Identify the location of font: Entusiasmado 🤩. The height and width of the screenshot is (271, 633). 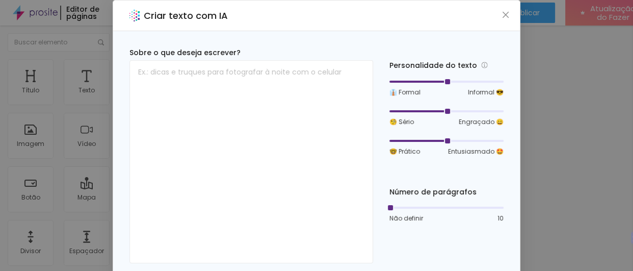
(475, 151).